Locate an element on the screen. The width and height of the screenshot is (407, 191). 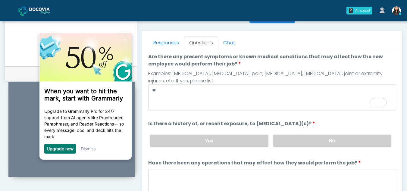
div: All clear! is located at coordinates (362, 11).